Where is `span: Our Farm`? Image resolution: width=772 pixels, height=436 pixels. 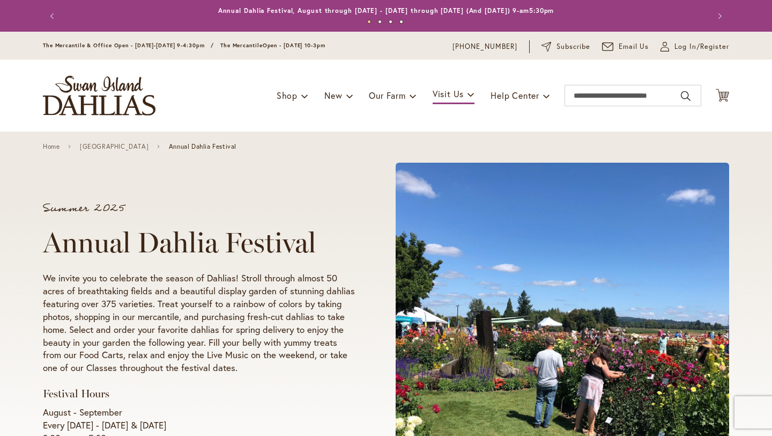 span: Our Farm is located at coordinates (387, 95).